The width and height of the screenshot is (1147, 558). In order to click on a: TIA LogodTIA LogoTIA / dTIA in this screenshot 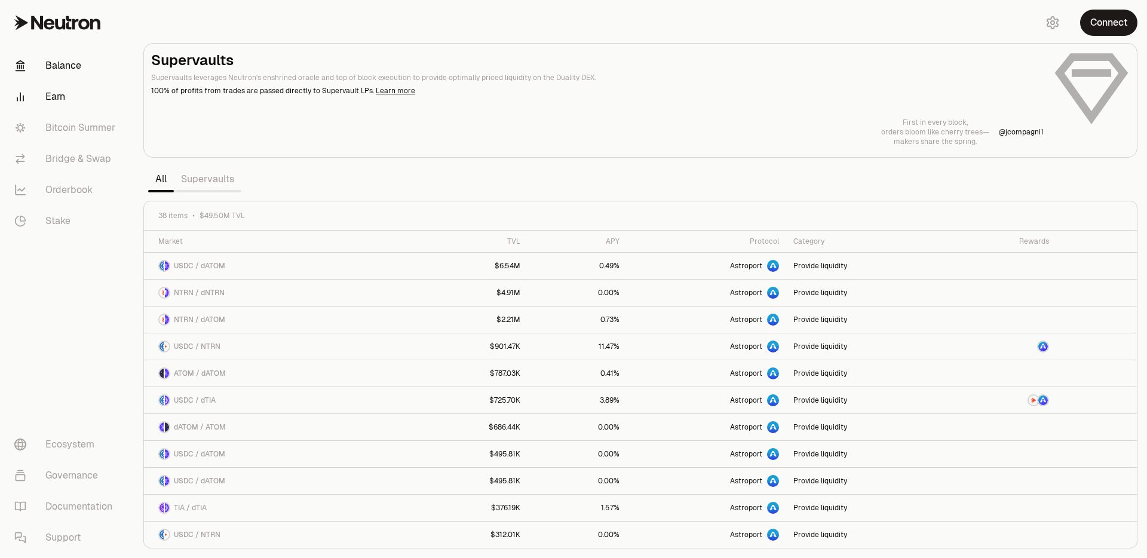, I will do `click(279, 508)`.